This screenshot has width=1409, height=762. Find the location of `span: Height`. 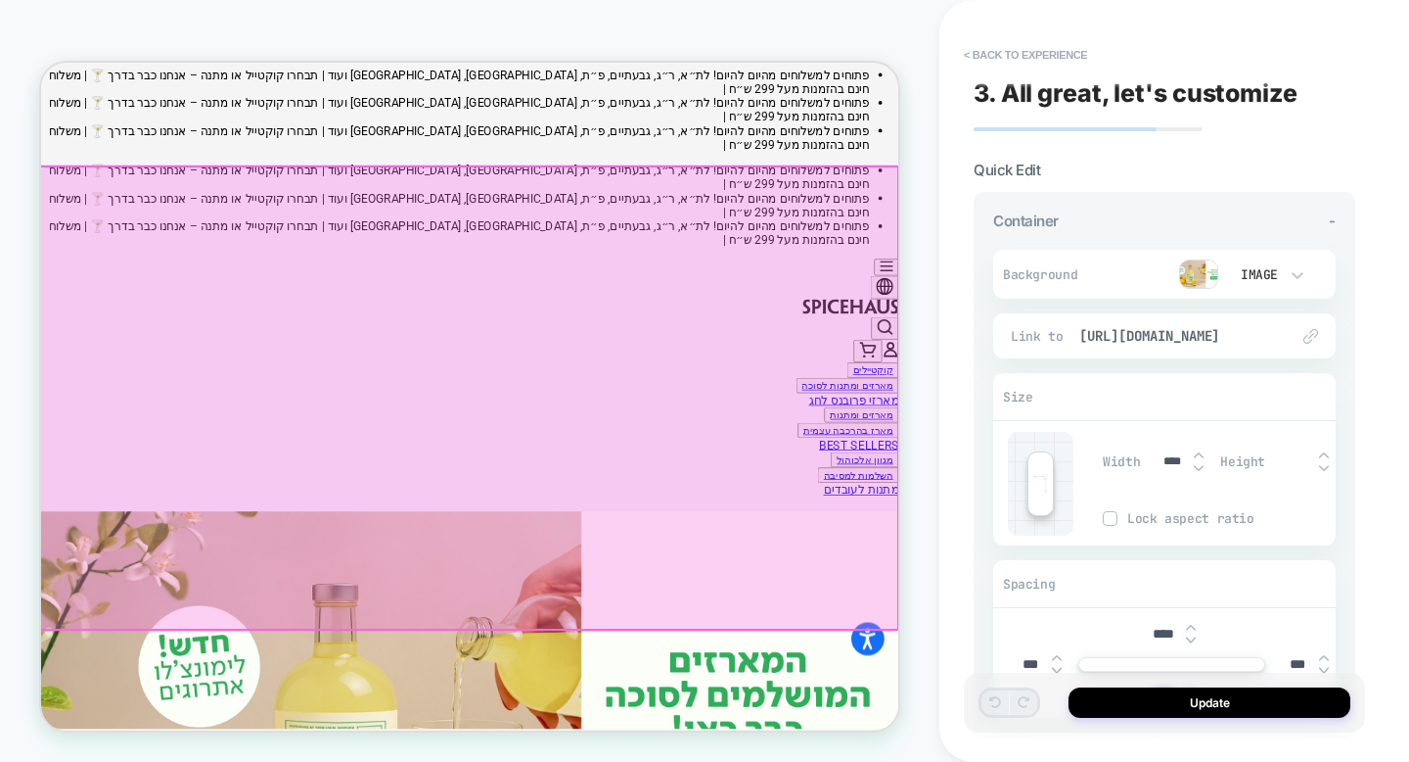

span: Height is located at coordinates (1243, 461).